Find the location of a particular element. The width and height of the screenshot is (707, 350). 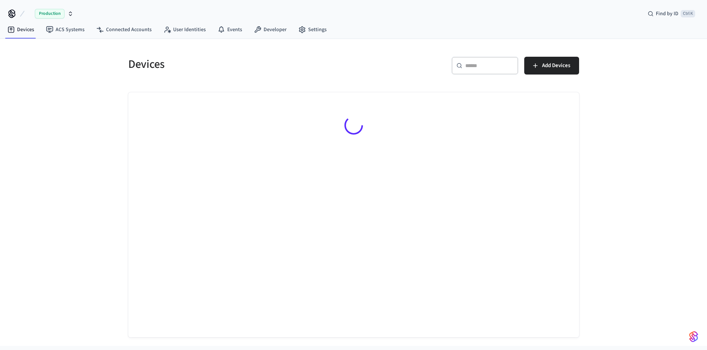

button: Add Devices is located at coordinates (552, 66).